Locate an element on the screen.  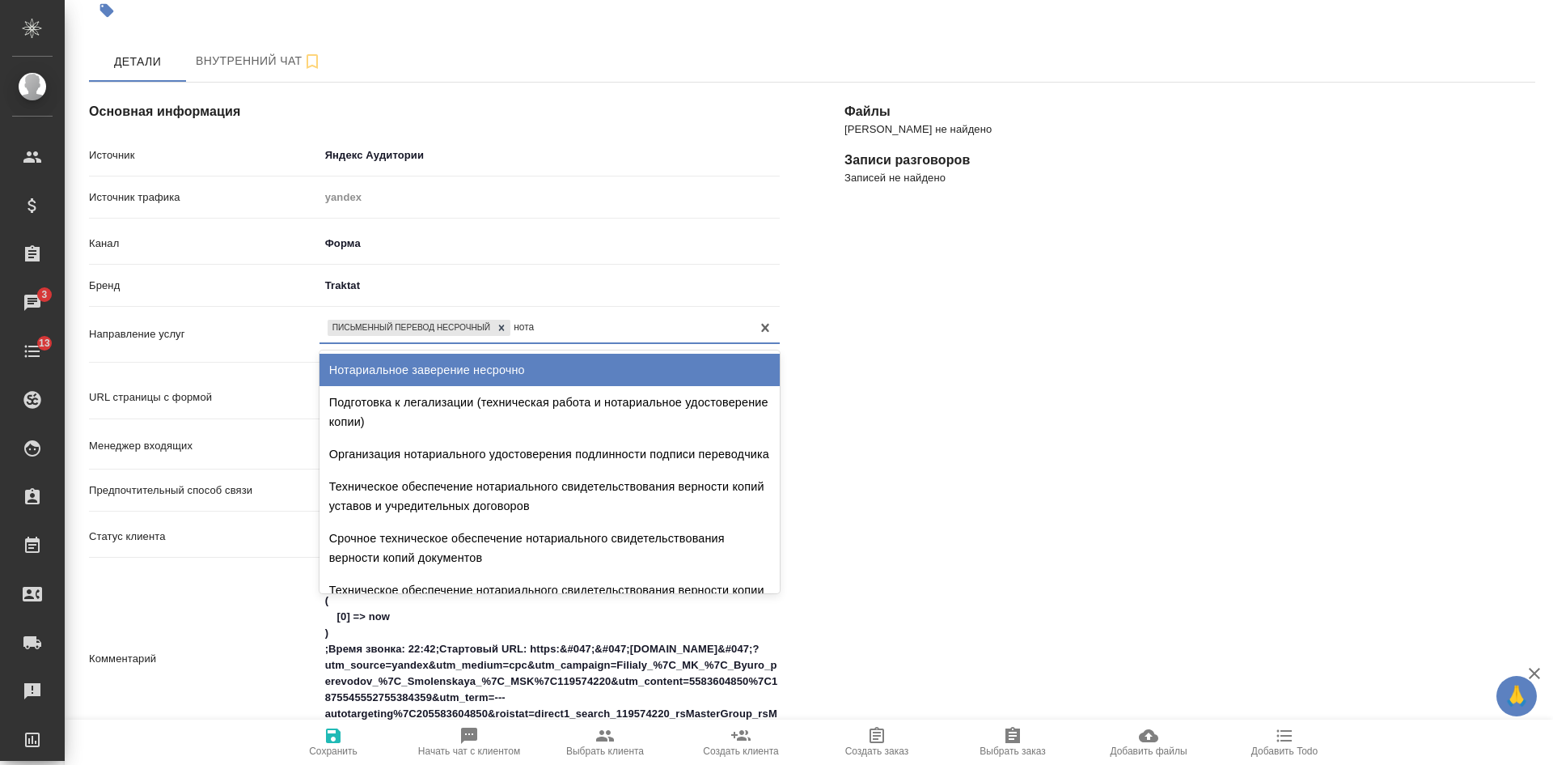
button: Создать клиента is located at coordinates (741, 742).